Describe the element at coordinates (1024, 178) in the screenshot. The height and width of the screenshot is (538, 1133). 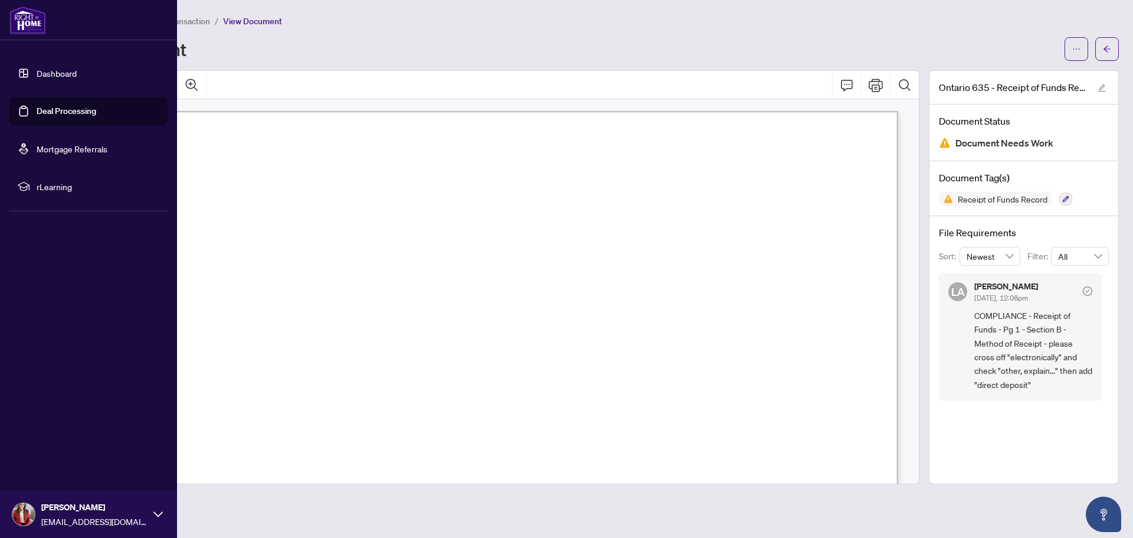
I see `h4: Document Tag(s)` at that location.